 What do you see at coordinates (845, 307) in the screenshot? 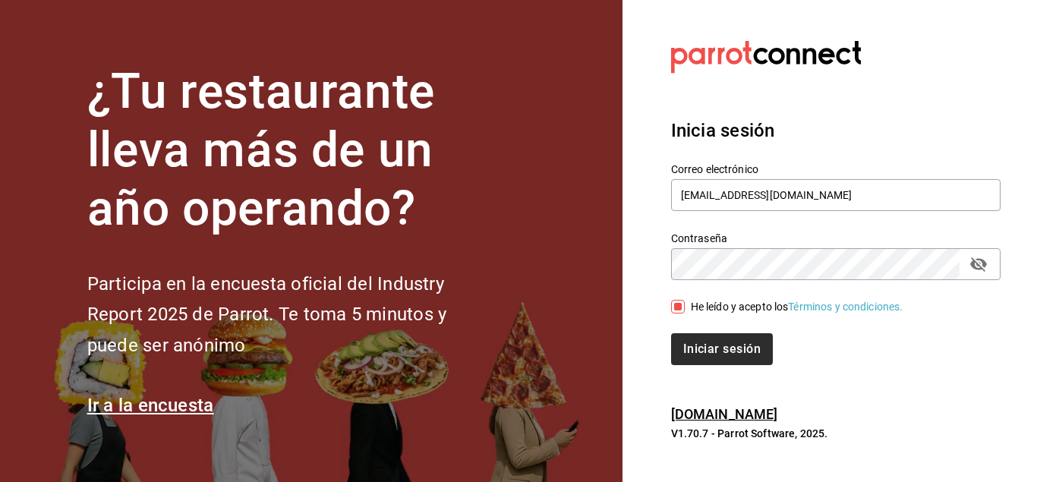
I see `a: Términos y condiciones.` at bounding box center [845, 307].